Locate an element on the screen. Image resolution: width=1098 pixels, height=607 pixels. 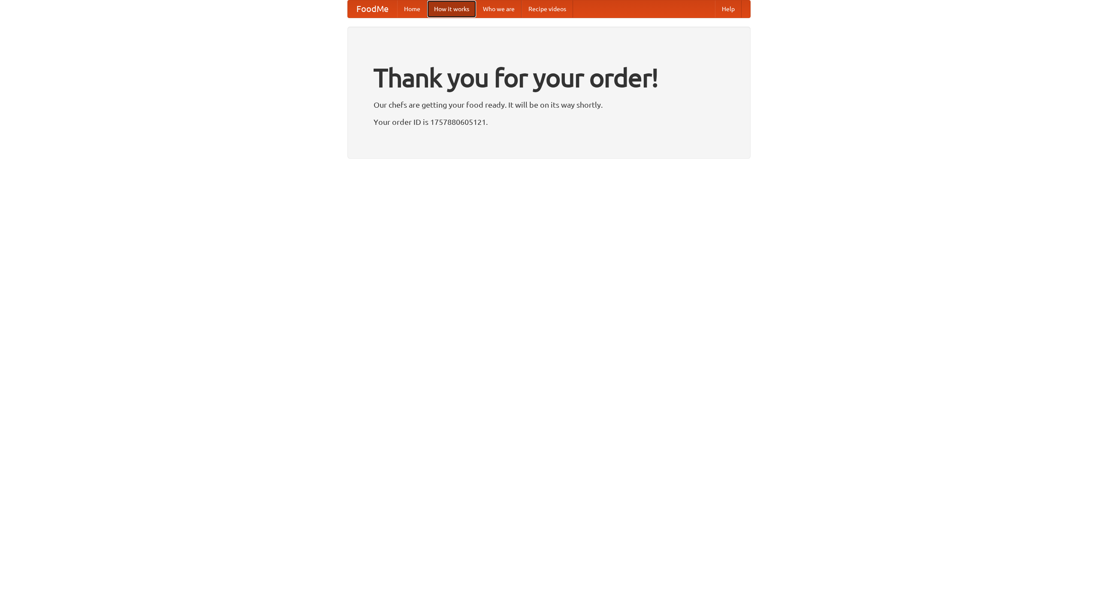
p: Our chefs are getting your food ready. It will be on its way shortly. is located at coordinates (549, 105).